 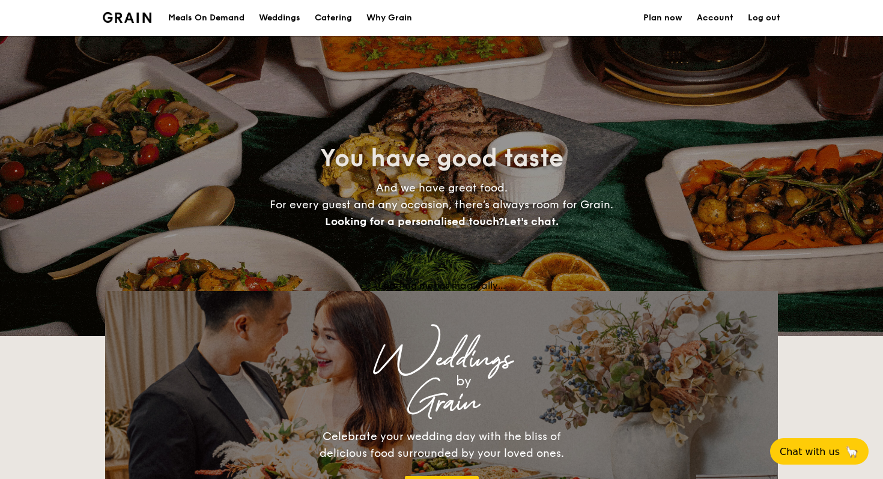 What do you see at coordinates (809, 452) in the screenshot?
I see `span: Chat with us` at bounding box center [809, 452].